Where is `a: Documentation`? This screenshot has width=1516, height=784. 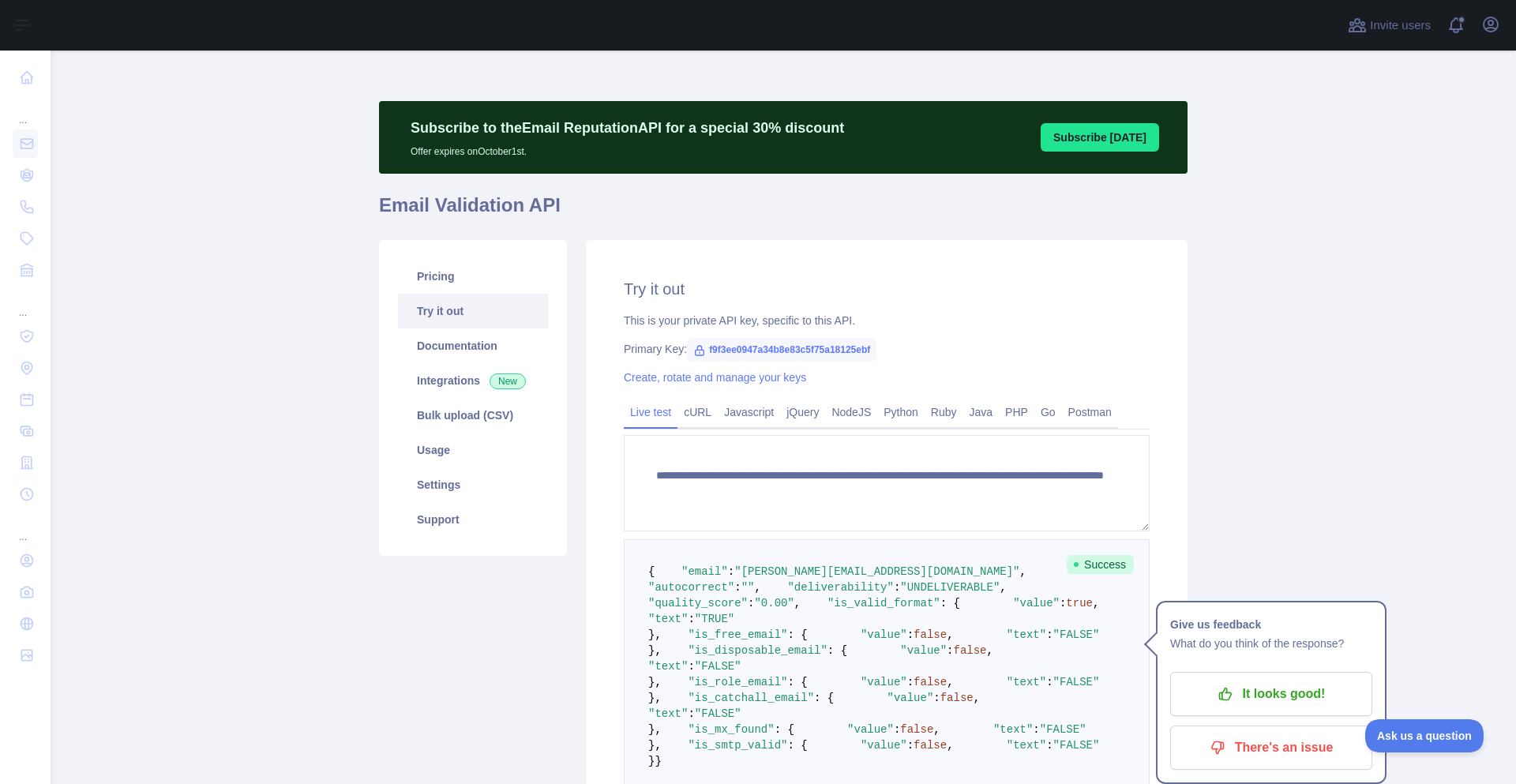 a: Documentation is located at coordinates (473, 346).